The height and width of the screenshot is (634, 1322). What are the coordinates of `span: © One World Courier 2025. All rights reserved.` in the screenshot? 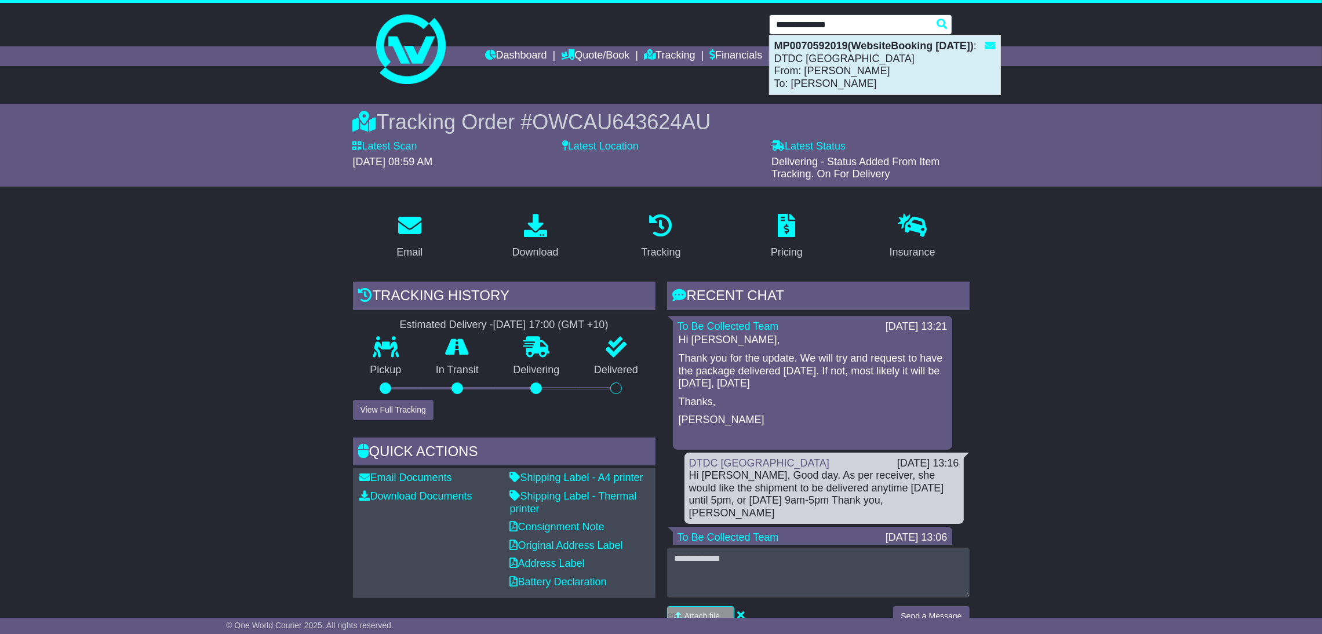 It's located at (310, 626).